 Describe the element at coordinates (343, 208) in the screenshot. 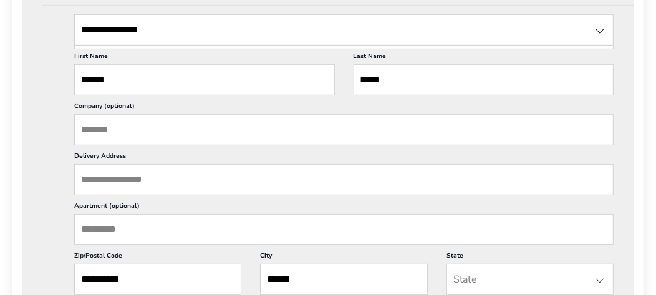

I see `label: Apartment (optional)` at that location.